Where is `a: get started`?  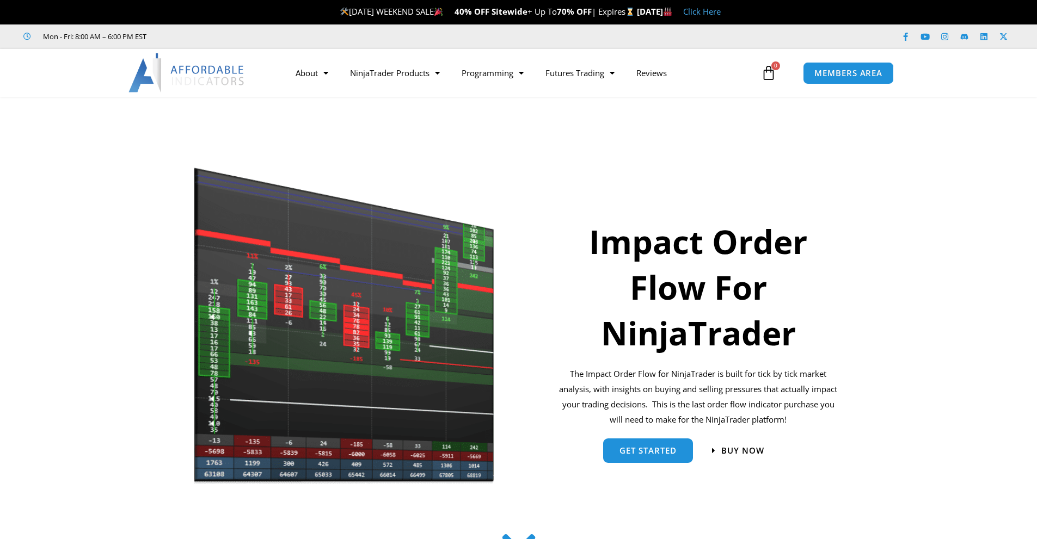 a: get started is located at coordinates (648, 451).